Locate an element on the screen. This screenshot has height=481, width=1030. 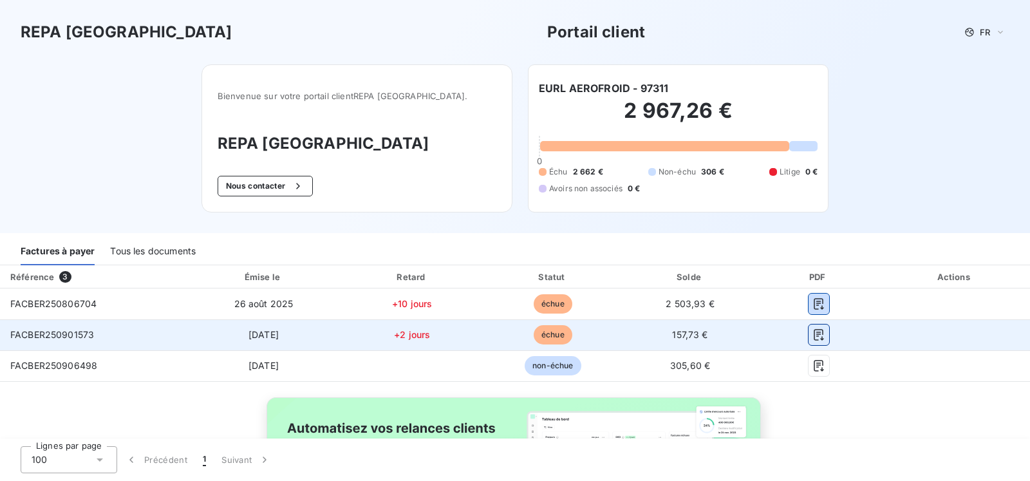
span: FACBER250901573 is located at coordinates (52, 334).